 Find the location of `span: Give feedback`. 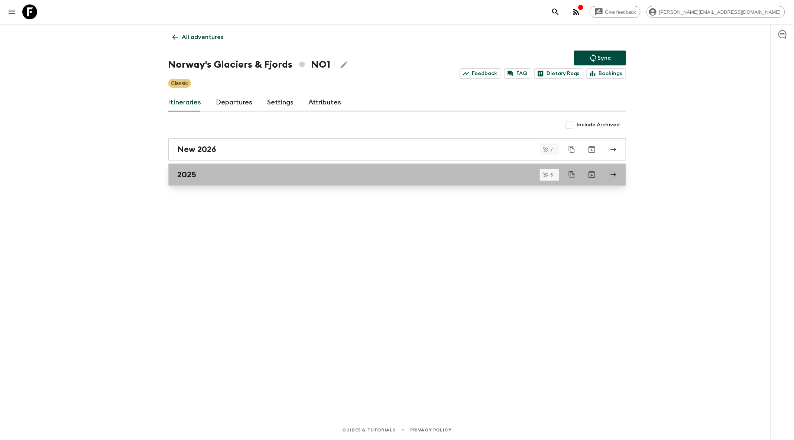

span: Give feedback is located at coordinates (621, 12).